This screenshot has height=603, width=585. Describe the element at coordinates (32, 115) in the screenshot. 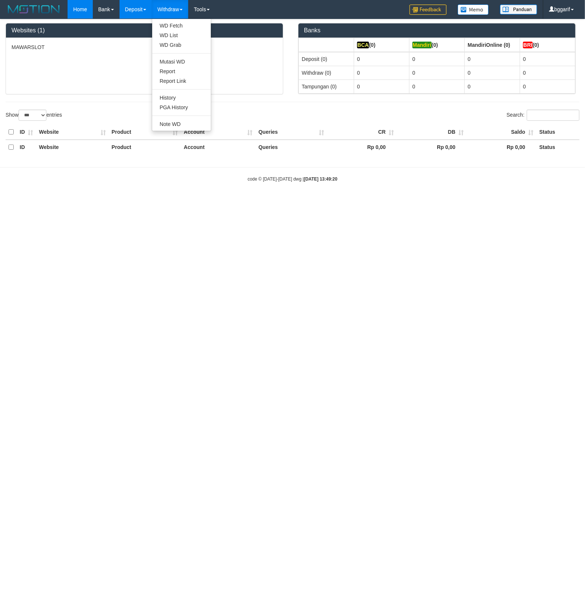

I see `select: Showentries` at that location.